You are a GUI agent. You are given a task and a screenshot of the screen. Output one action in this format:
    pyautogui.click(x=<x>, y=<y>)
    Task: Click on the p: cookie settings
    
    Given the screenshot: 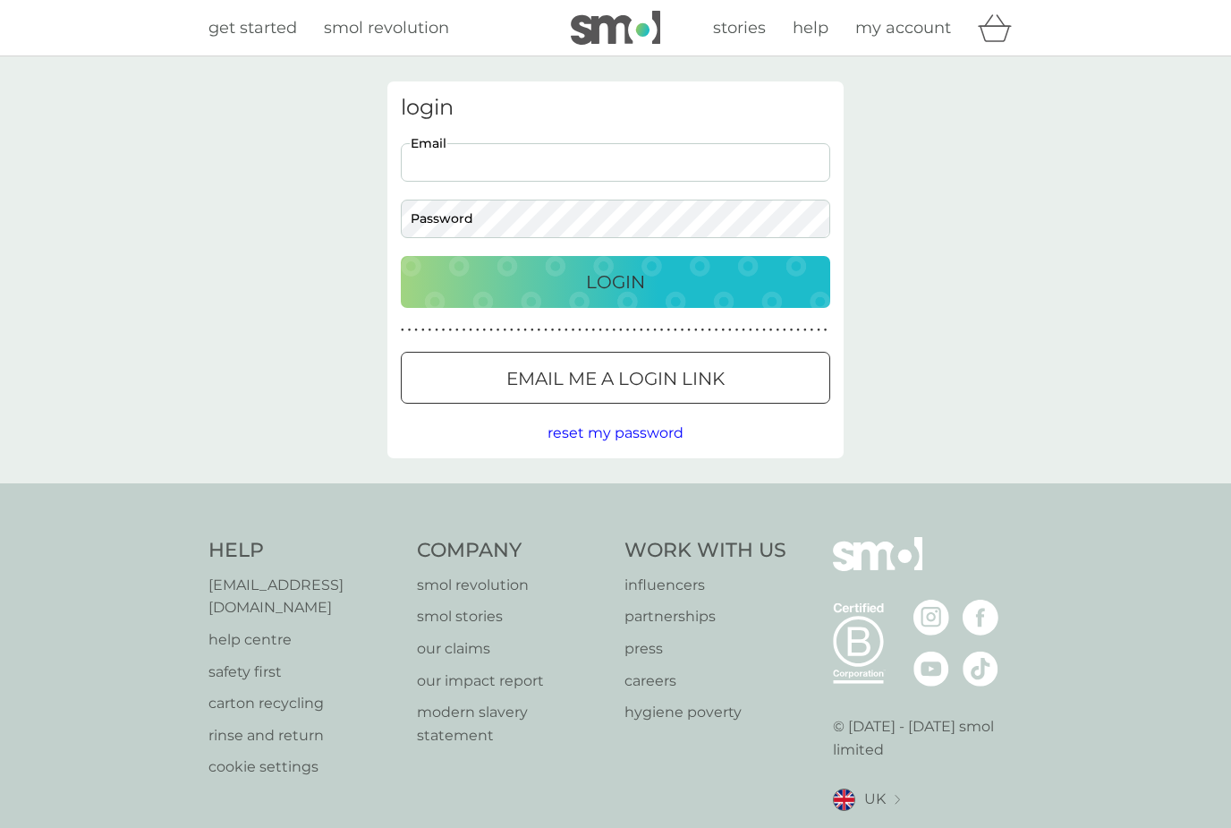 What is the action you would take?
    pyautogui.click(x=303, y=767)
    